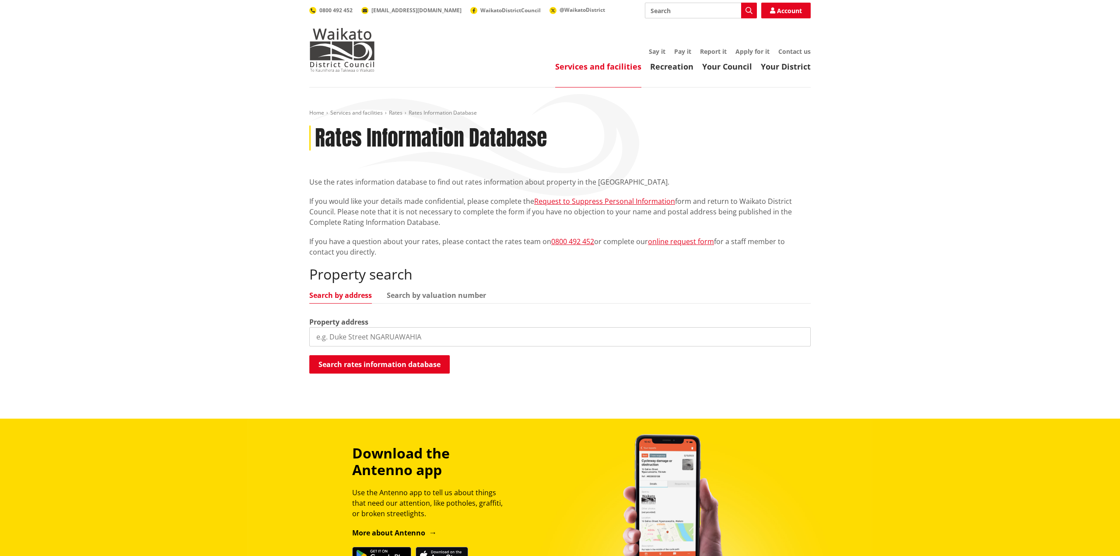 The image size is (1120, 556). Describe the element at coordinates (560, 274) in the screenshot. I see `h2: Property search` at that location.